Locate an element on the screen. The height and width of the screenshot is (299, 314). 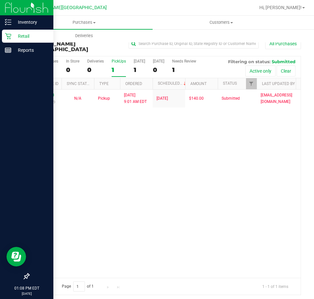
inline-svg: Retail is located at coordinates (8, 36).